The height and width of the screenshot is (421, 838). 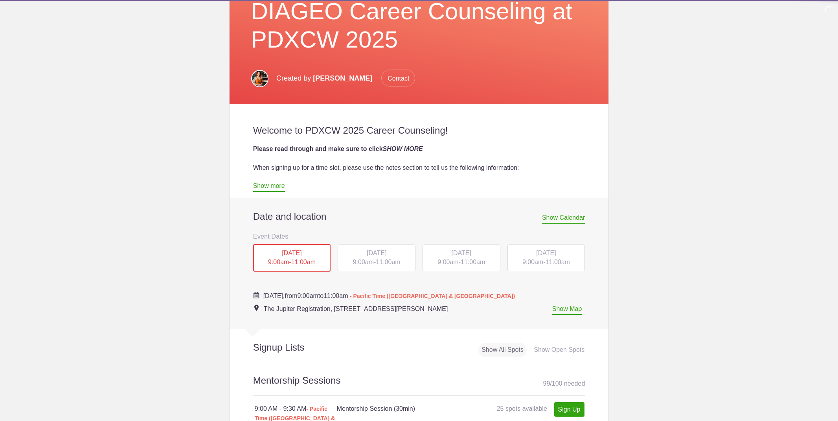 I want to click on em: SHOW MORE, so click(x=403, y=149).